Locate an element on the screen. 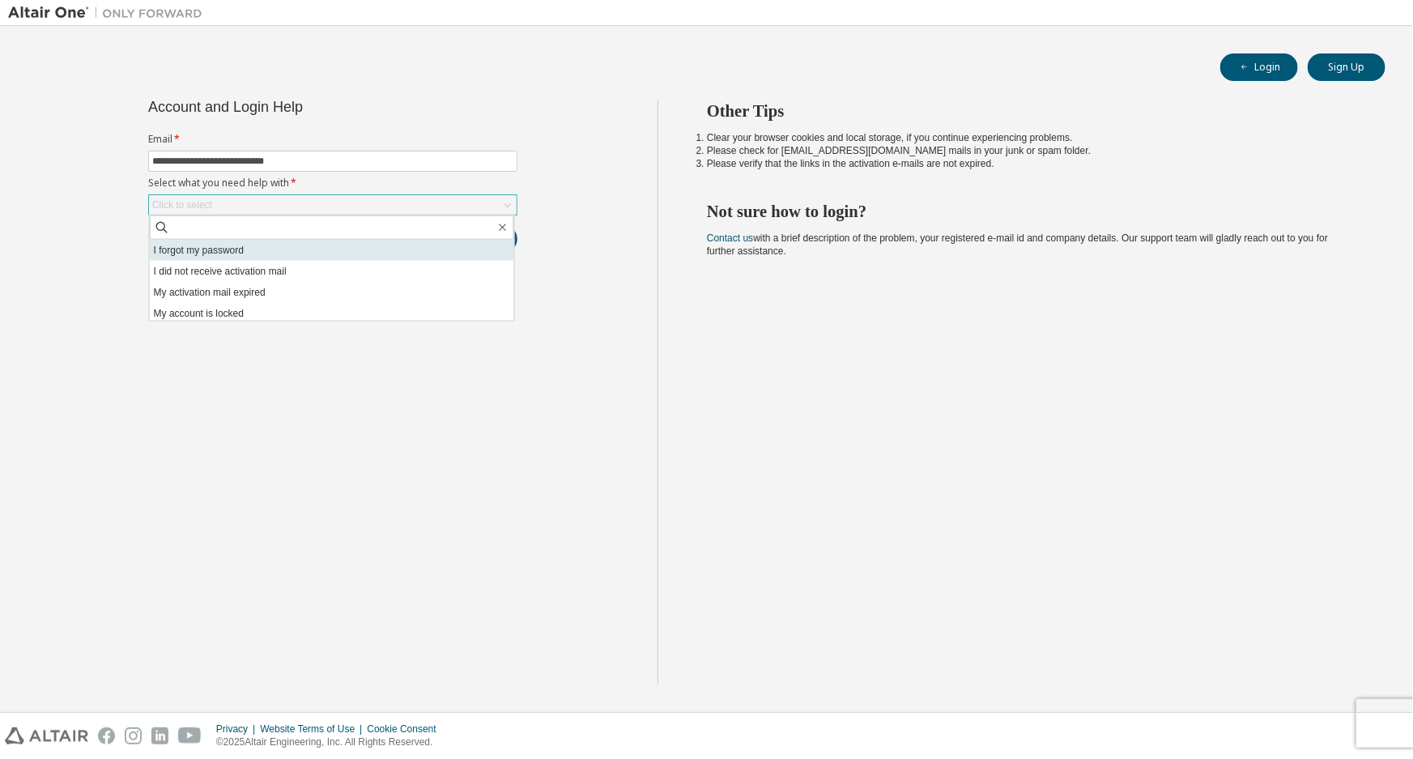 The image size is (1413, 759). img: Altair One is located at coordinates (109, 13).